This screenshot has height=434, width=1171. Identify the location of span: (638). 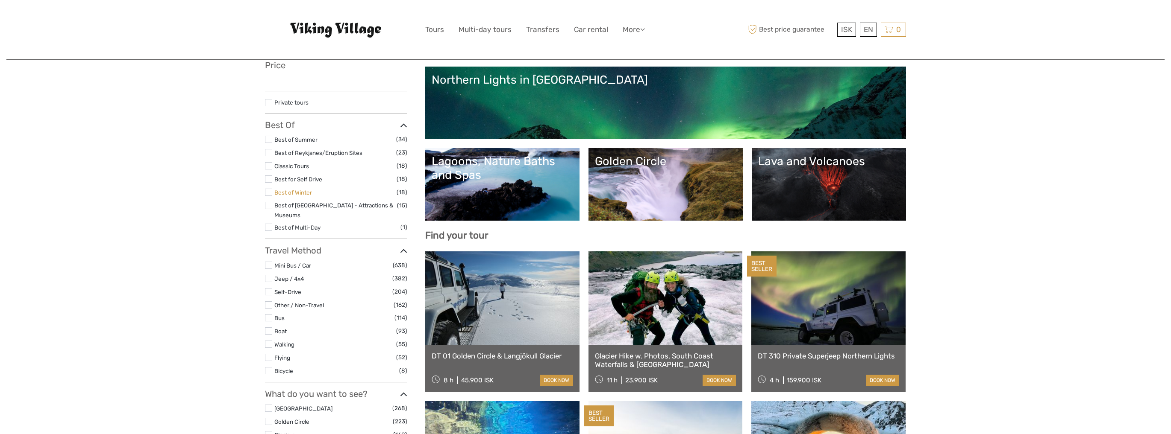
(400, 265).